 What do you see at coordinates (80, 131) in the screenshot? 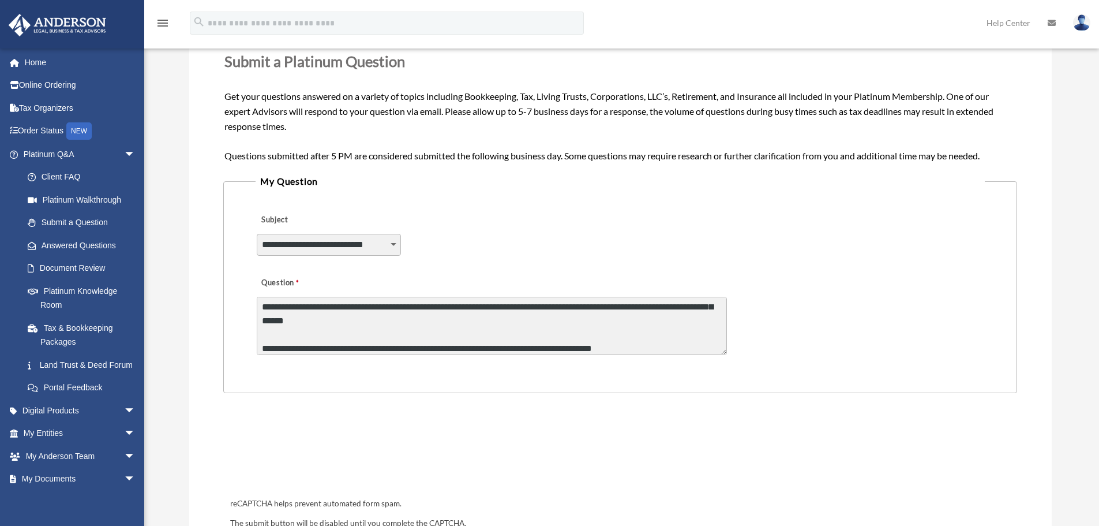
I see `a: Order StatusNEW` at bounding box center [80, 131].